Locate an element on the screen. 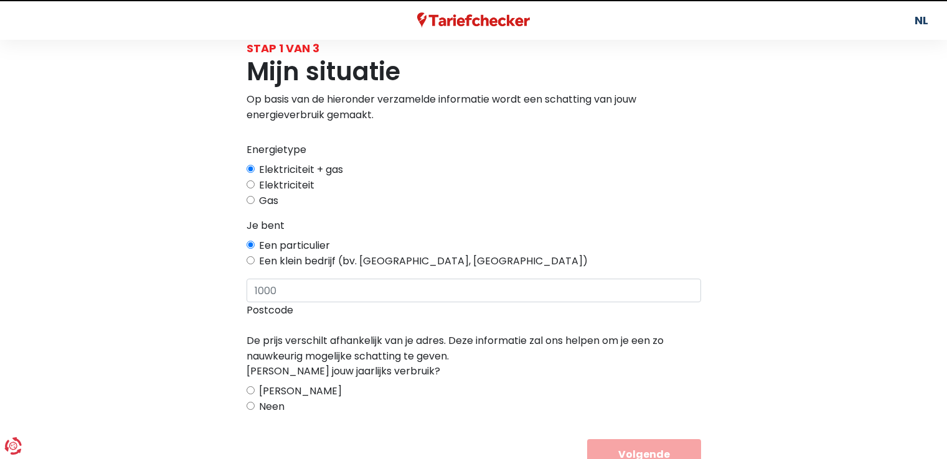 The height and width of the screenshot is (459, 947). label: Postcode is located at coordinates (269, 310).